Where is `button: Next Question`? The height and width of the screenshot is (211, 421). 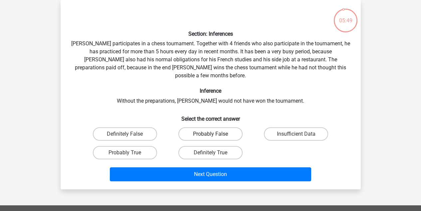 button: Next Question is located at coordinates (210, 174).